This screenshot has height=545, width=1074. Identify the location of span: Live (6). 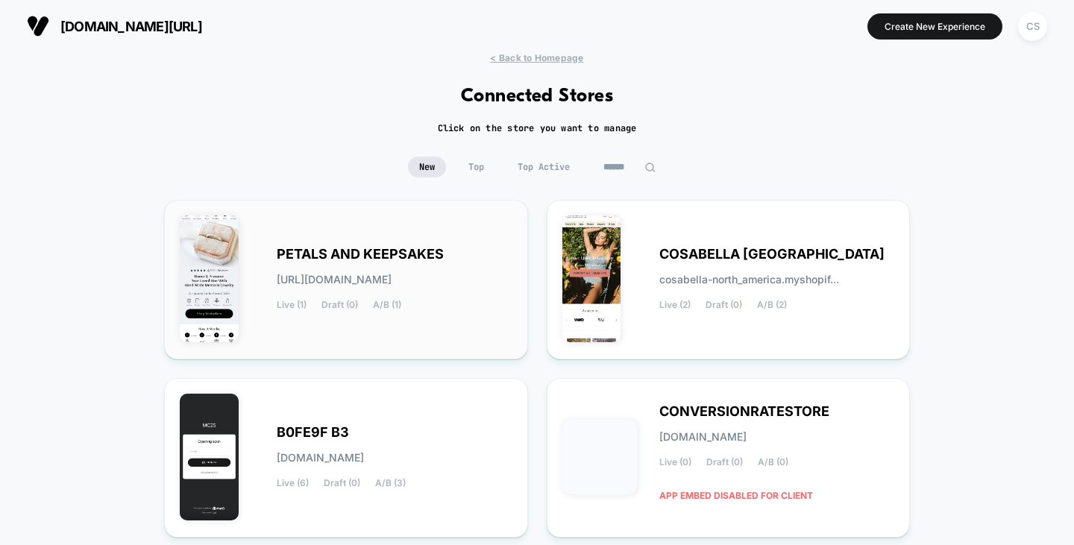
(292, 483).